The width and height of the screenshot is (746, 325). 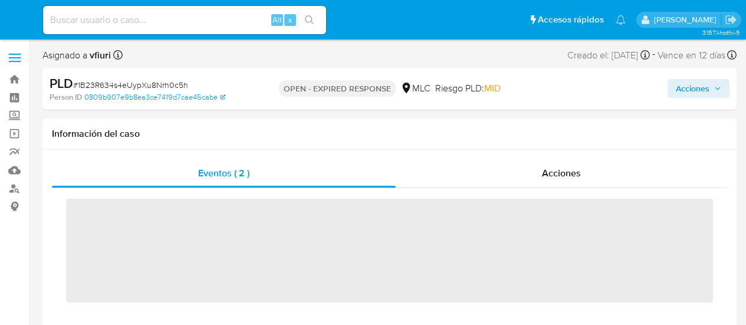 What do you see at coordinates (493, 88) in the screenshot?
I see `span: MID` at bounding box center [493, 88].